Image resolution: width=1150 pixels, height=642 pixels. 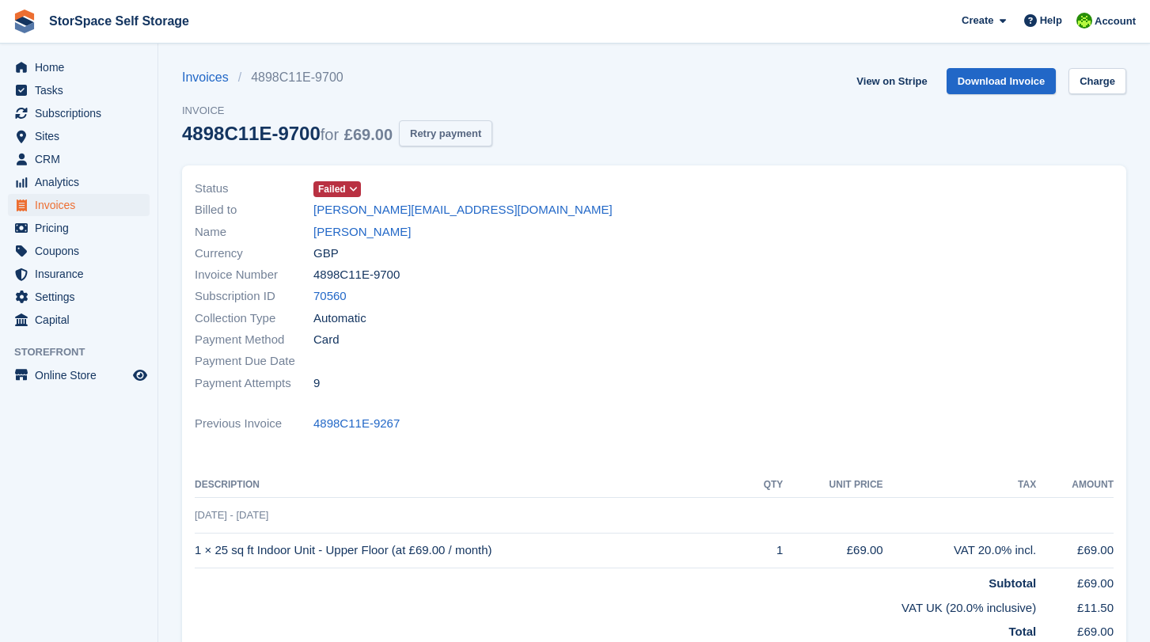 What do you see at coordinates (254, 188) in the screenshot?
I see `span: Status` at bounding box center [254, 188].